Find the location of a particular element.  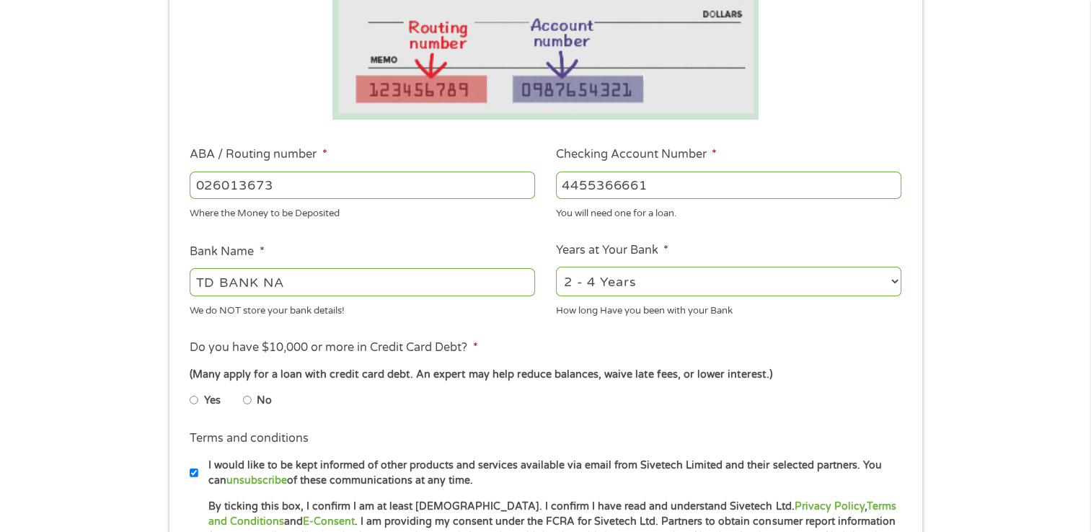

a: E-Consent is located at coordinates (329, 521).